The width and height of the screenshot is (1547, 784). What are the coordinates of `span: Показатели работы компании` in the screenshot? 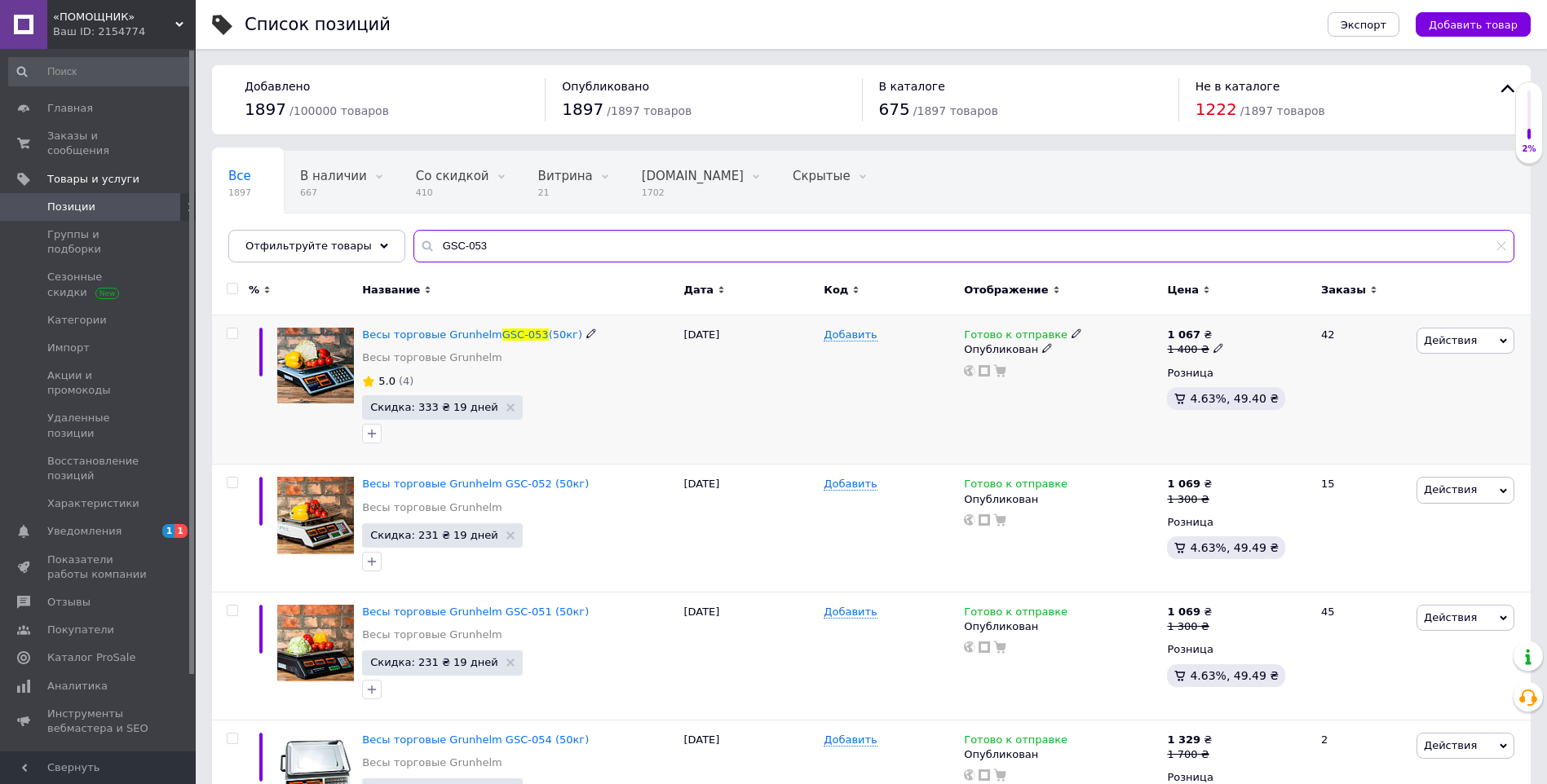 It's located at (99, 567).